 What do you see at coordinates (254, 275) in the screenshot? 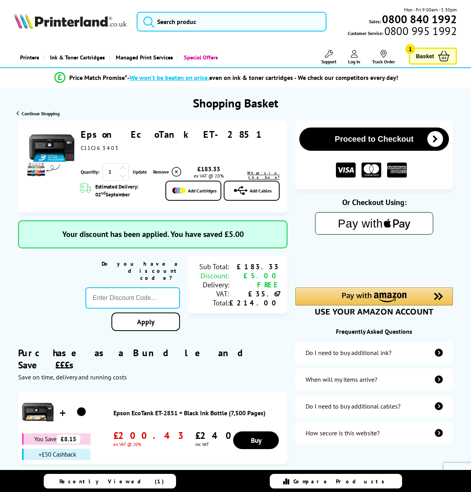
I see `div: £5.00` at bounding box center [254, 275].